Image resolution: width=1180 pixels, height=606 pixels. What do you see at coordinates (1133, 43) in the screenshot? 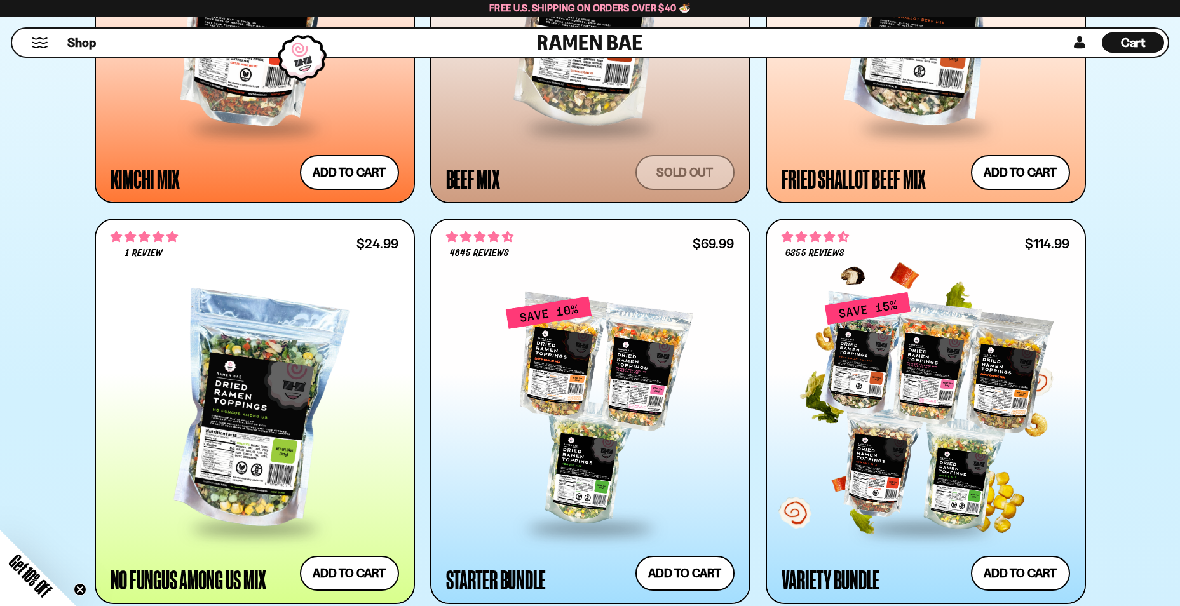
I see `span: Cart` at bounding box center [1133, 43].